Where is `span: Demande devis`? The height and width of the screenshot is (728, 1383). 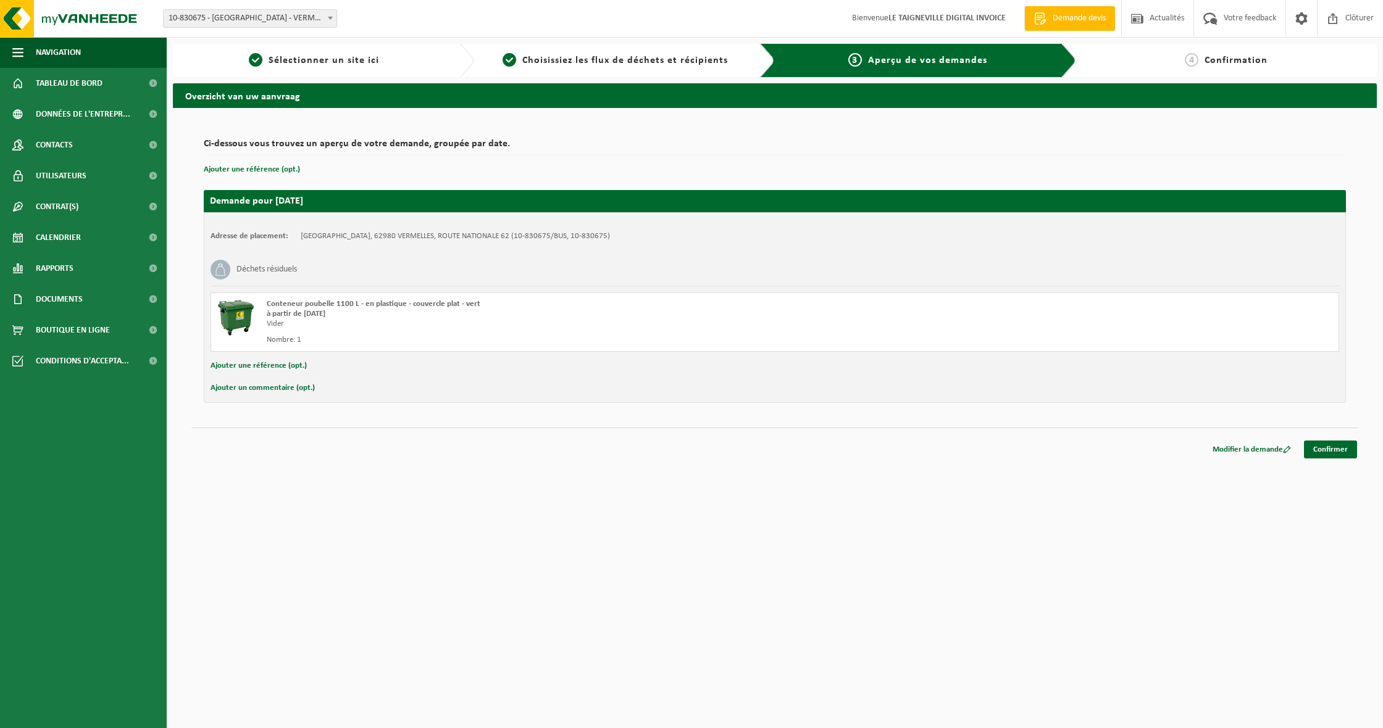 span: Demande devis is located at coordinates (1079, 19).